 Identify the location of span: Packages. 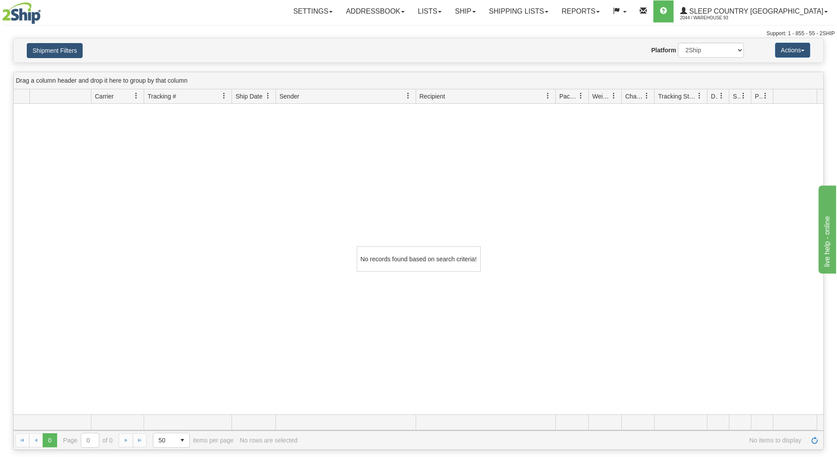
(569, 96).